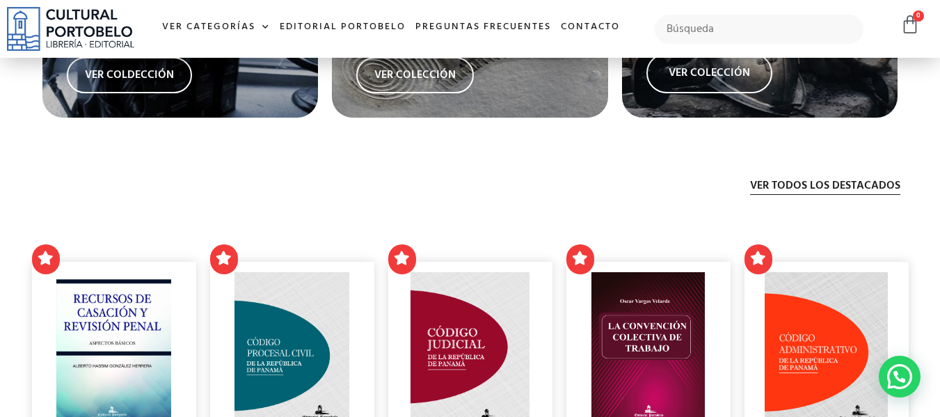 The height and width of the screenshot is (417, 940). I want to click on a: Ver todos los destacados, so click(826, 186).